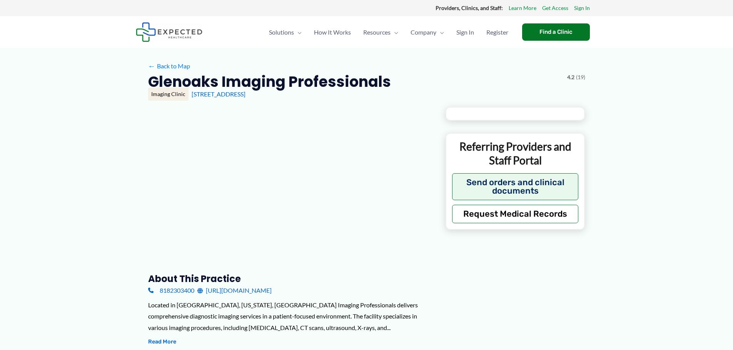 The width and height of the screenshot is (733, 350). I want to click on div: Imaging Clinic, so click(168, 94).